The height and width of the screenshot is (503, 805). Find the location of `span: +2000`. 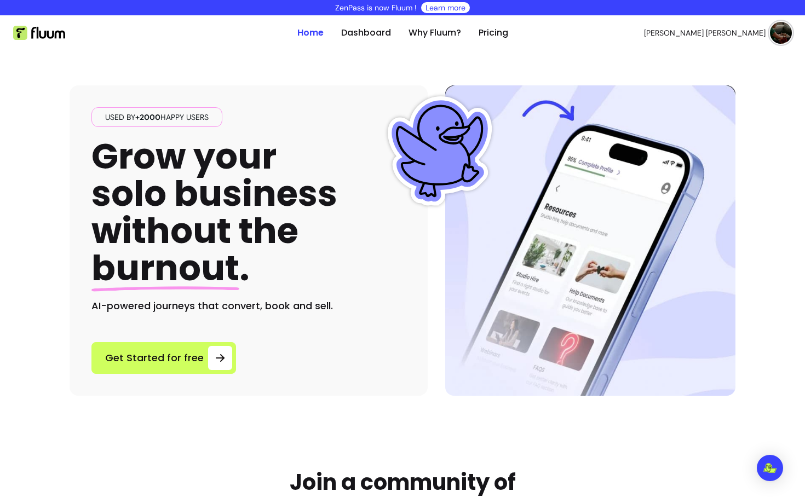

span: +2000 is located at coordinates (148, 117).